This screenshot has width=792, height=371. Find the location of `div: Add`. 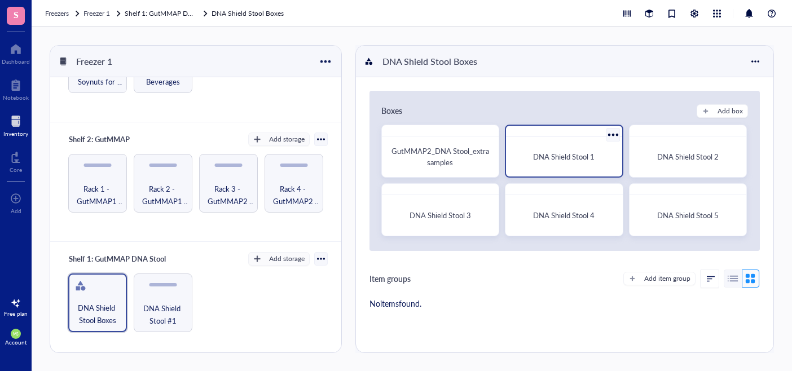

div: Add is located at coordinates (16, 211).